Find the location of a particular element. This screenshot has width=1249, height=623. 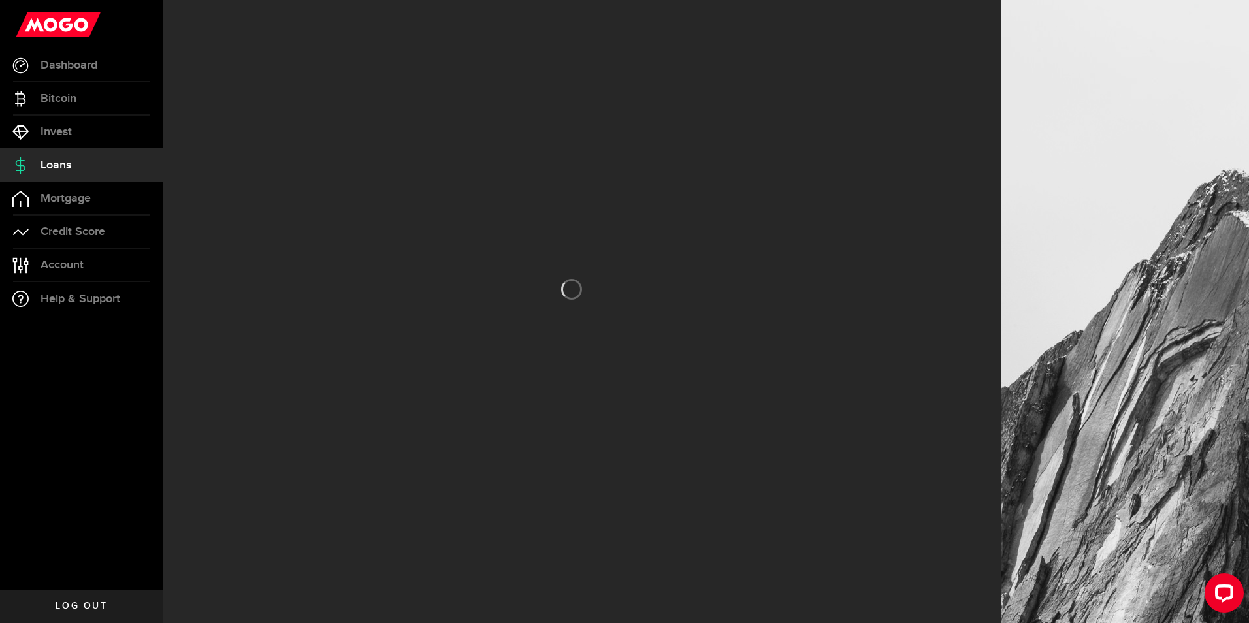

span: Dashboard is located at coordinates (69, 65).